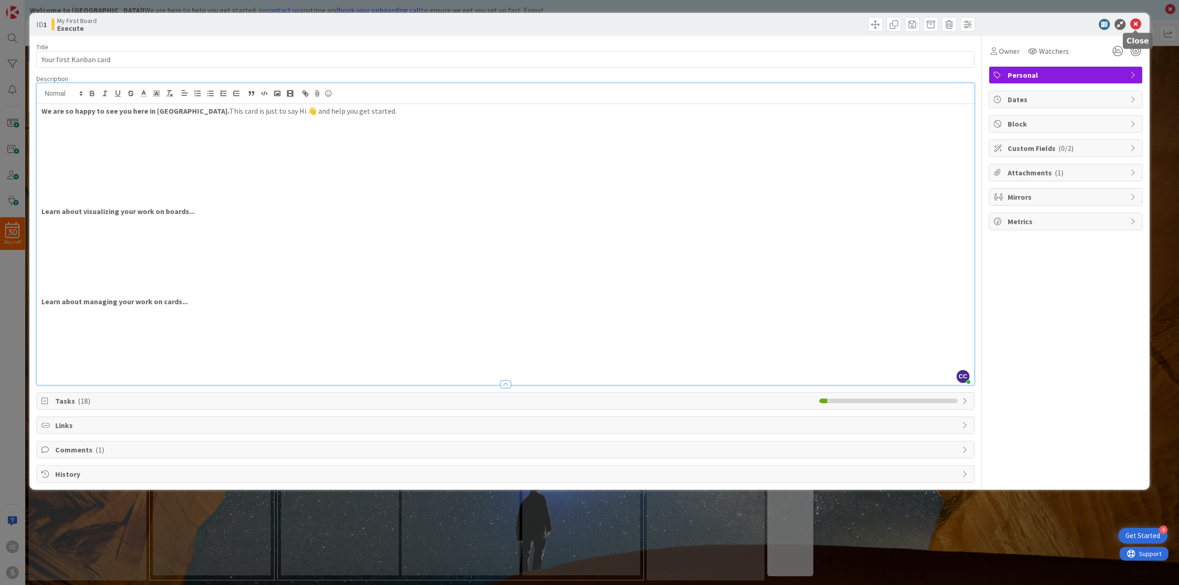  Describe the element at coordinates (1009, 51) in the screenshot. I see `span: Owner` at that location.